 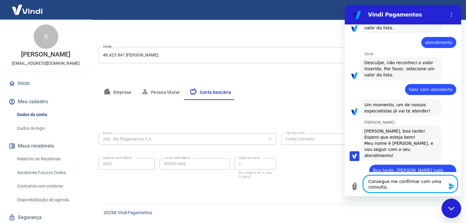 What do you see at coordinates (94, 38) in the screenshot?
I see `span: atendimento` at bounding box center [94, 38].